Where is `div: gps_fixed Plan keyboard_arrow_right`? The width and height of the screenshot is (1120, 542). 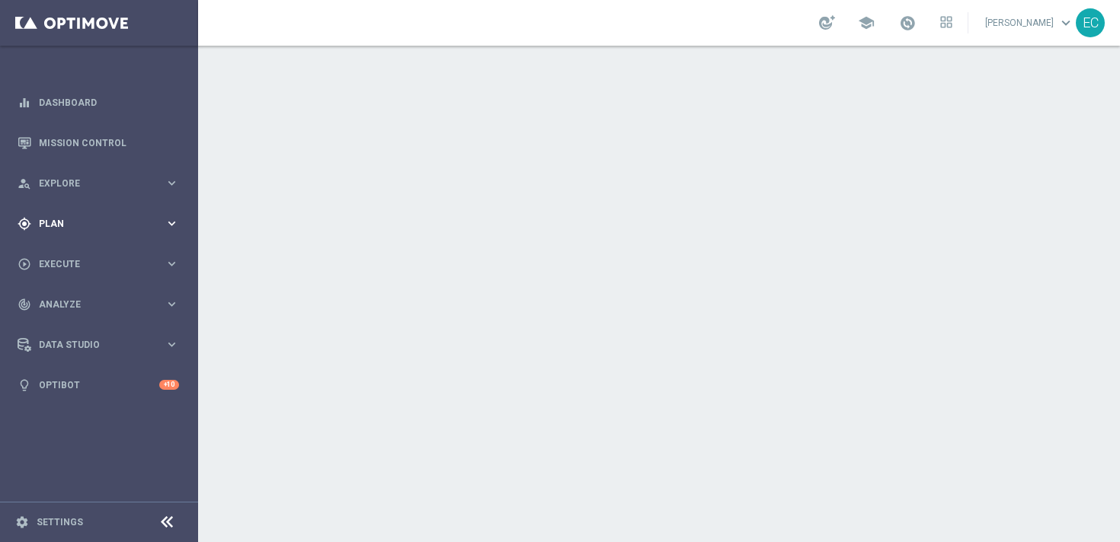 div: gps_fixed Plan keyboard_arrow_right is located at coordinates (98, 224).